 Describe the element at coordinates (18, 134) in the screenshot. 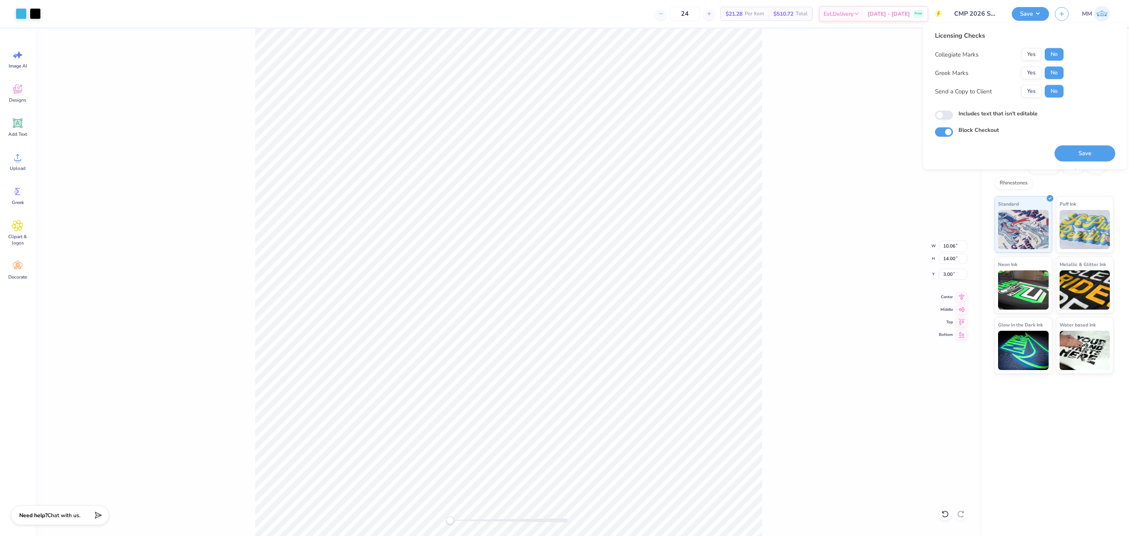

I see `span: Add Text` at that location.